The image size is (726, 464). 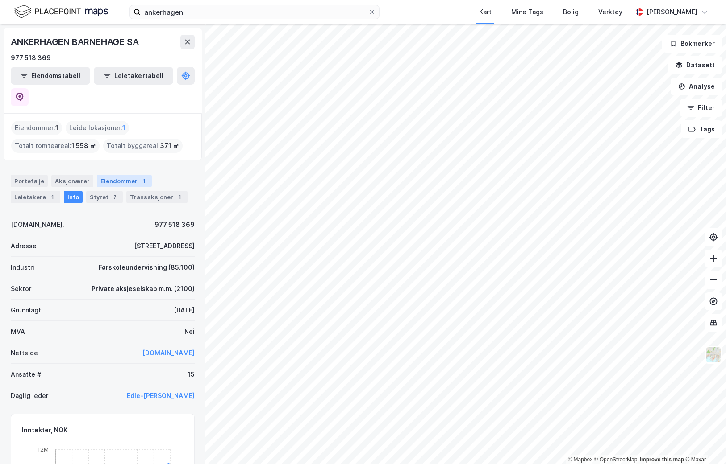 What do you see at coordinates (37, 128) in the screenshot?
I see `div: Eiendommer :` at bounding box center [37, 128].